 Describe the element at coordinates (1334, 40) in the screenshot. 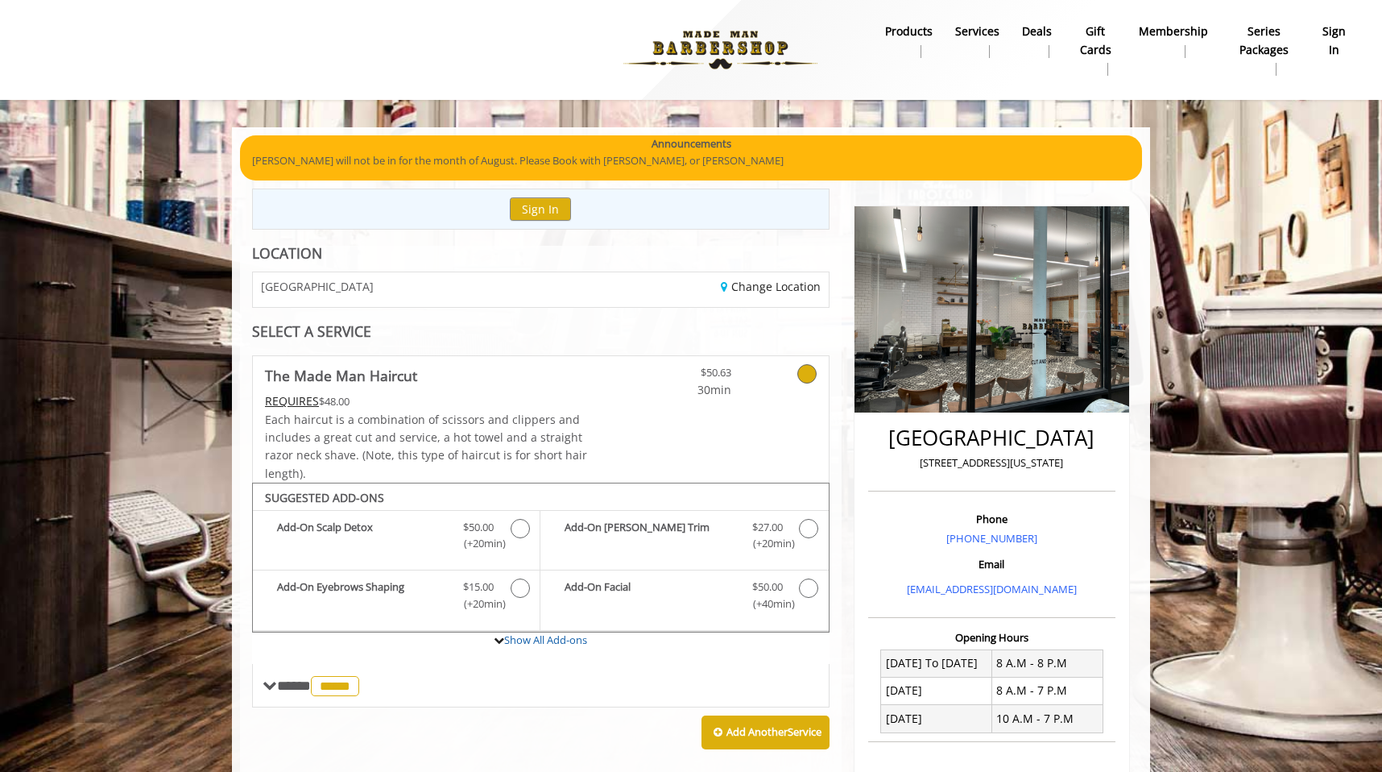

I see `b: sign in` at that location.